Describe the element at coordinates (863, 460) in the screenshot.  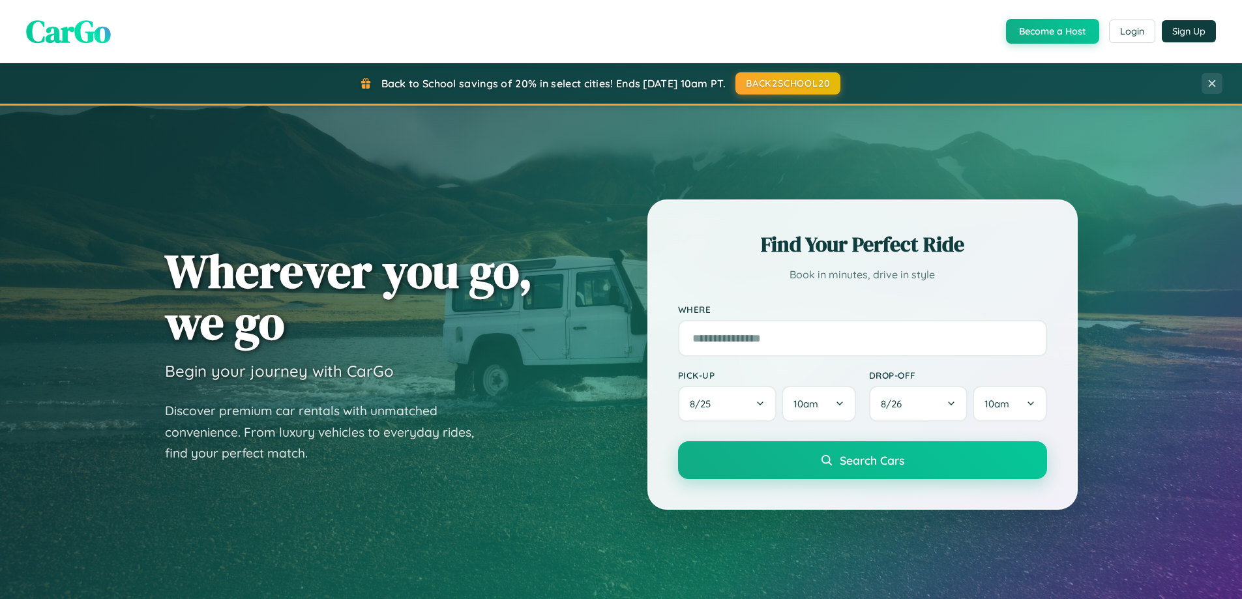
I see `button: Search Cars` at that location.